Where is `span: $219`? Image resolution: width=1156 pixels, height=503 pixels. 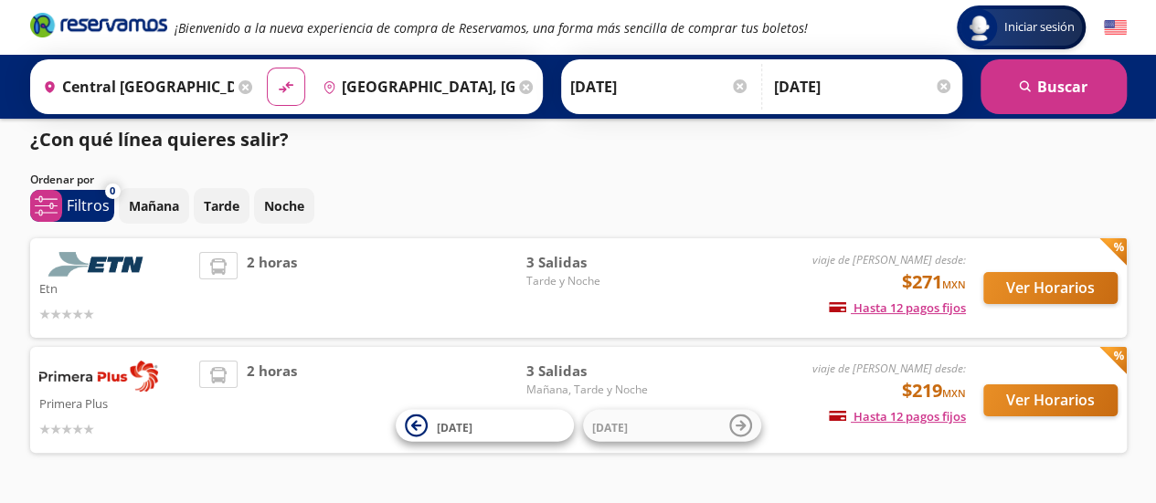
span: $219 is located at coordinates (934, 391).